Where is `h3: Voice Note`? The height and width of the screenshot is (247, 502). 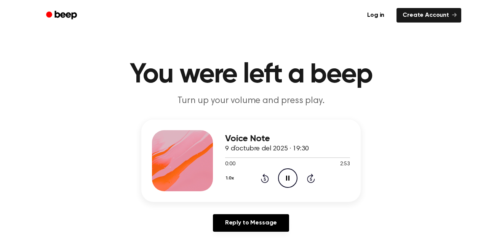
h3: Voice Note is located at coordinates (288, 138).